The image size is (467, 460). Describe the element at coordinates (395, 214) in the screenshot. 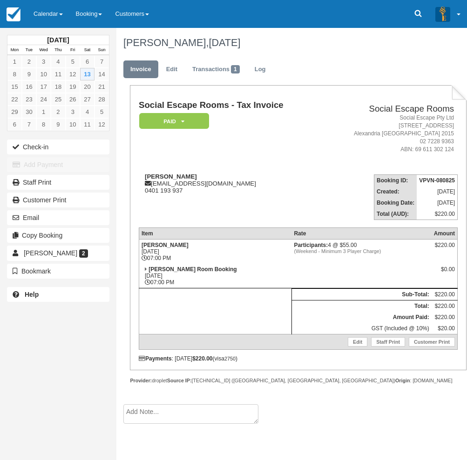

I see `th: Total (AUD):` at that location.